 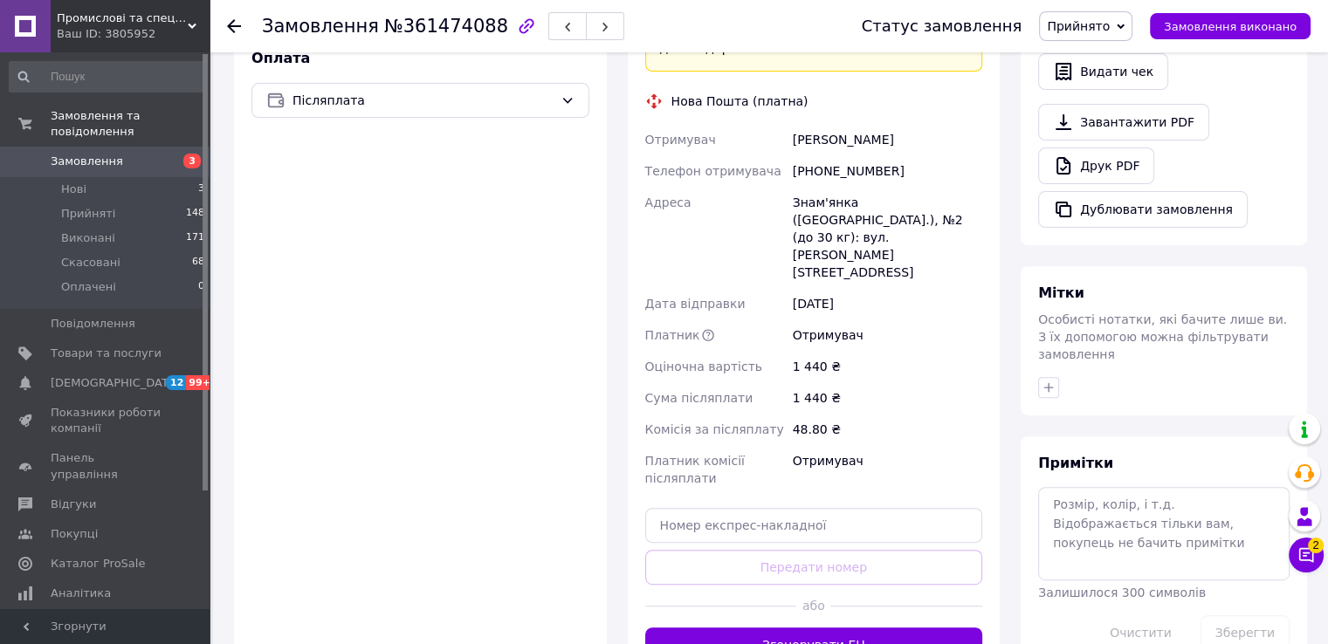 I want to click on span: Особисті нотатки, які бачите лише ви. З їх допомогою можна фільтрувати замовлення, so click(x=1162, y=337).